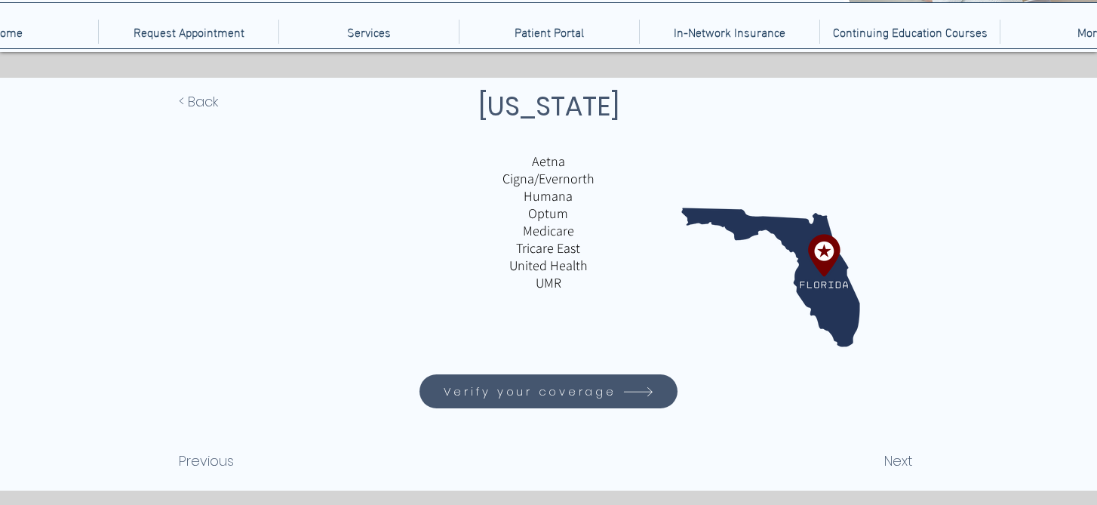 Image resolution: width=1097 pixels, height=505 pixels. Describe the element at coordinates (548, 282) in the screenshot. I see `p: UMR` at that location.